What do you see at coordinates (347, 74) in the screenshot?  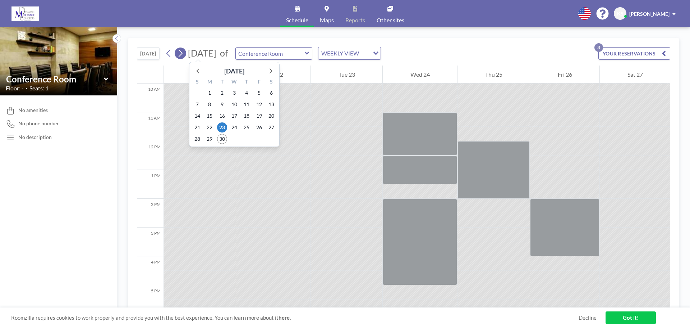 I see `div: Tue 23` at bounding box center [347, 74].